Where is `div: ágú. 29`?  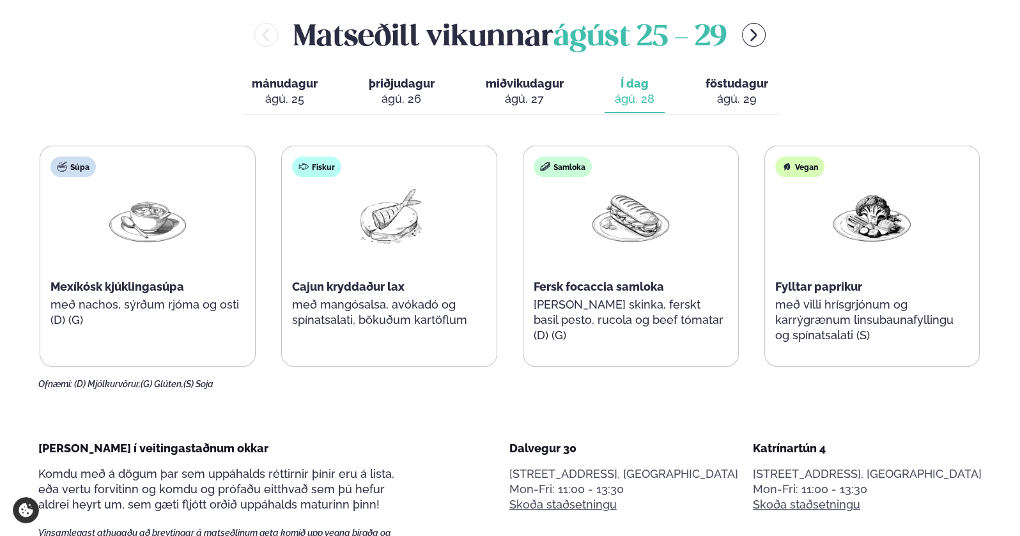 div: ágú. 29 is located at coordinates (737, 99).